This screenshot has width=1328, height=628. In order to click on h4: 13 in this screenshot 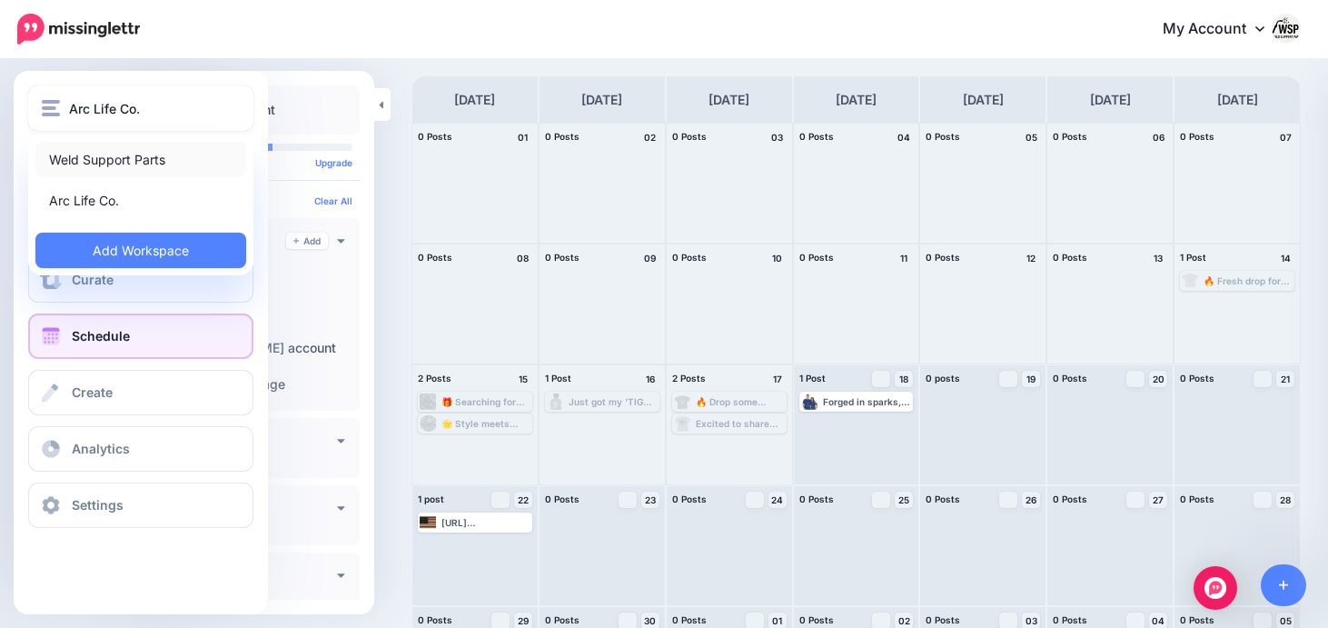, I will do `click(1158, 258)`.